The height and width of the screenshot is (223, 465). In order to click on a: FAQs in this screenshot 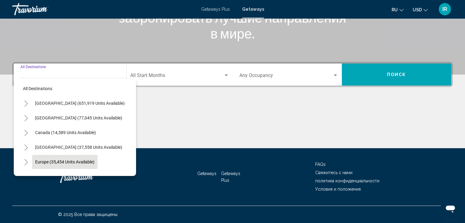, I will do `click(320, 164)`.